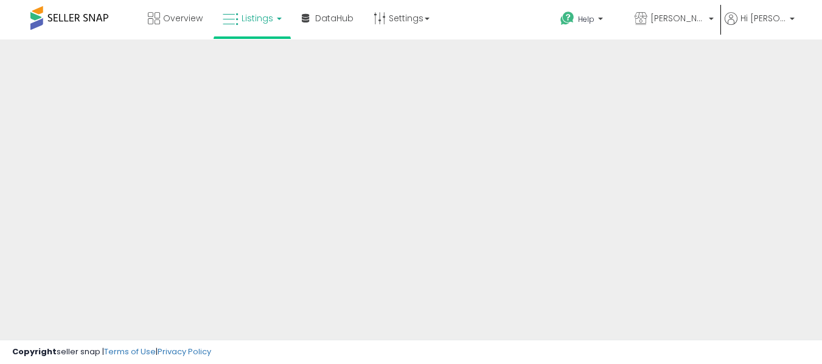 This screenshot has height=364, width=822. What do you see at coordinates (587, 21) in the screenshot?
I see `a: Help` at bounding box center [587, 21].